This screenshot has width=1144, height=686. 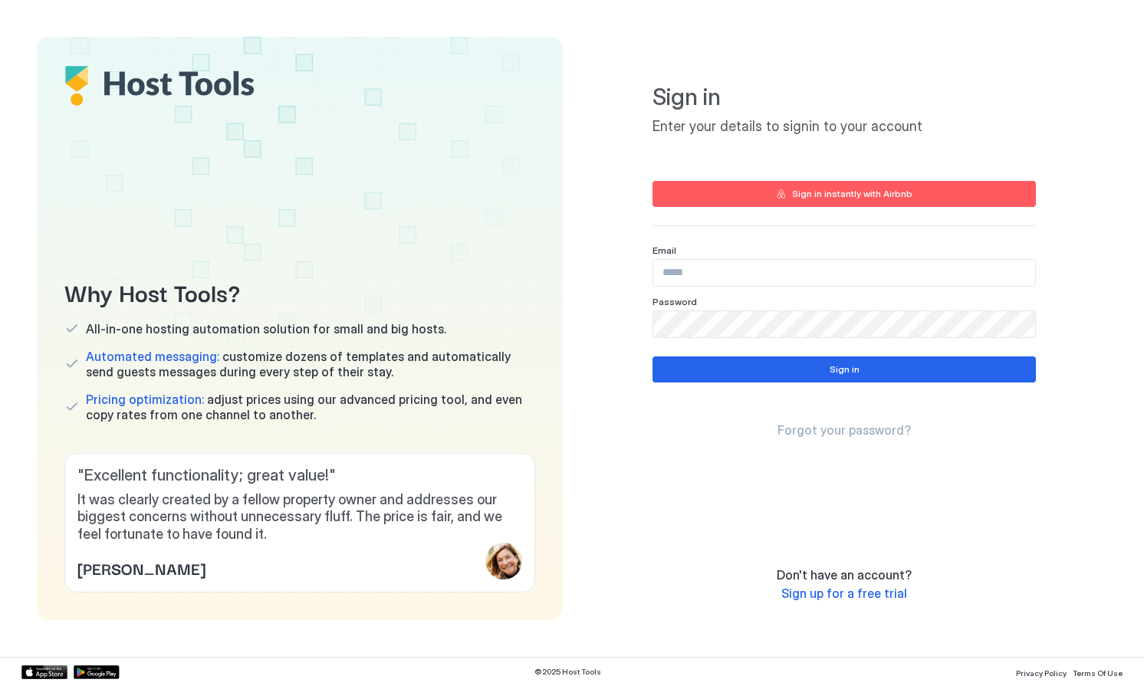 I want to click on span: All-in-one hosting automation solution for small and big hosts., so click(x=266, y=329).